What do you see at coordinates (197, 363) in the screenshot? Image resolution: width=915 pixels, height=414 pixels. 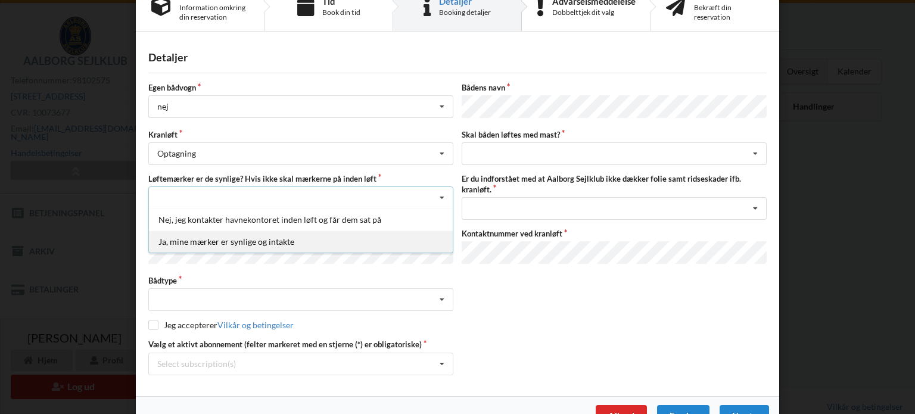 I see `div: Select subscription(s)` at bounding box center [197, 363].